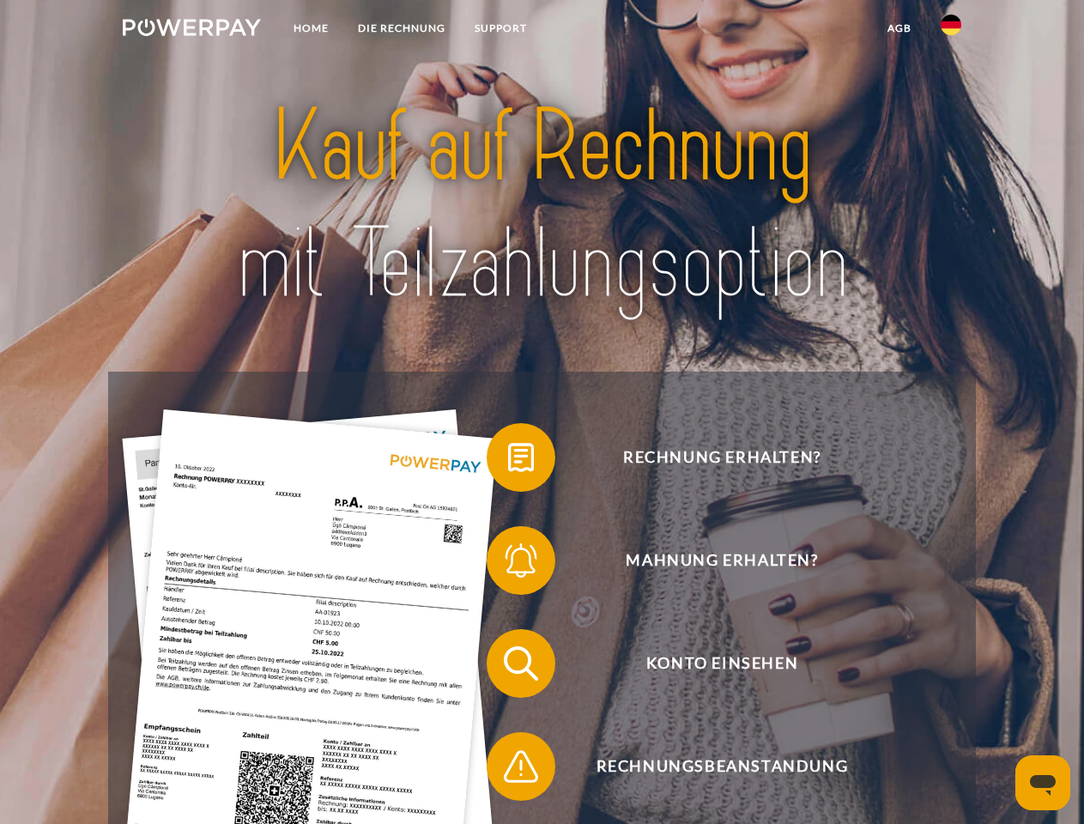 This screenshot has width=1084, height=824. What do you see at coordinates (710, 457) in the screenshot?
I see `button: Rechnung erhalten?` at bounding box center [710, 457].